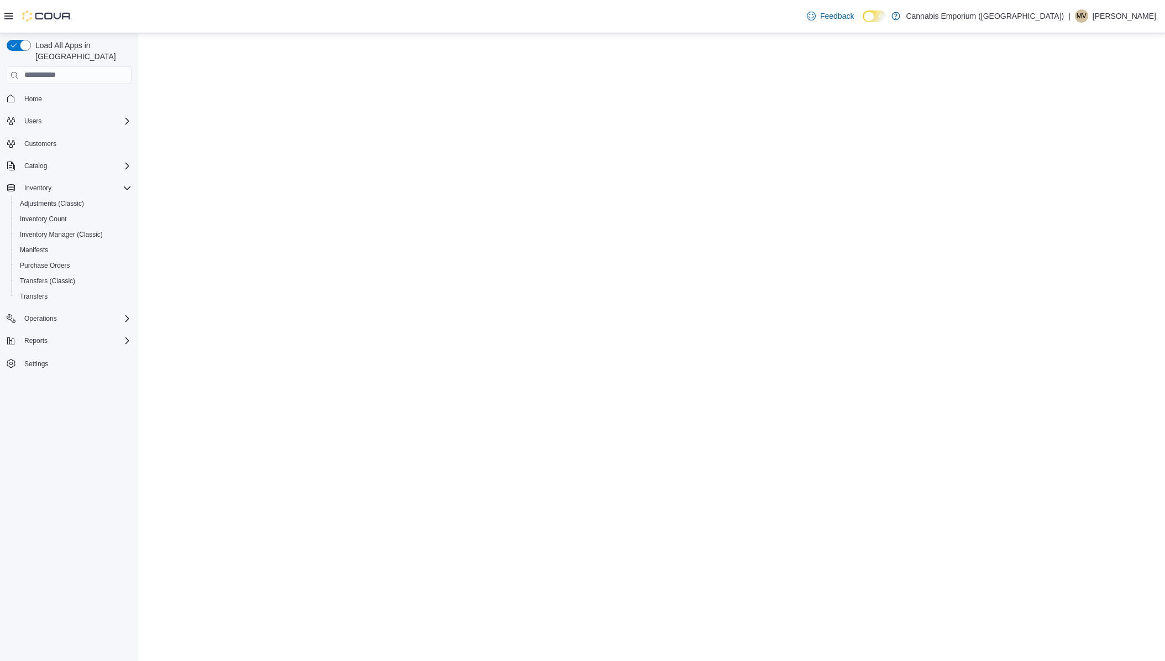  Describe the element at coordinates (863, 22) in the screenshot. I see `span: Dark Mode` at that location.